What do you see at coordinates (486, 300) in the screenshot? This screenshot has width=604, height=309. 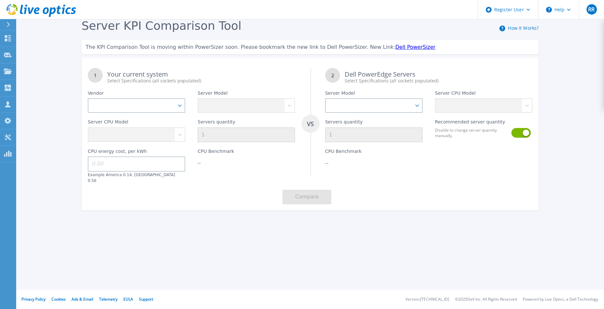 I see `li: © 2025 Dell Inc. All Rights Reserved` at bounding box center [486, 300].